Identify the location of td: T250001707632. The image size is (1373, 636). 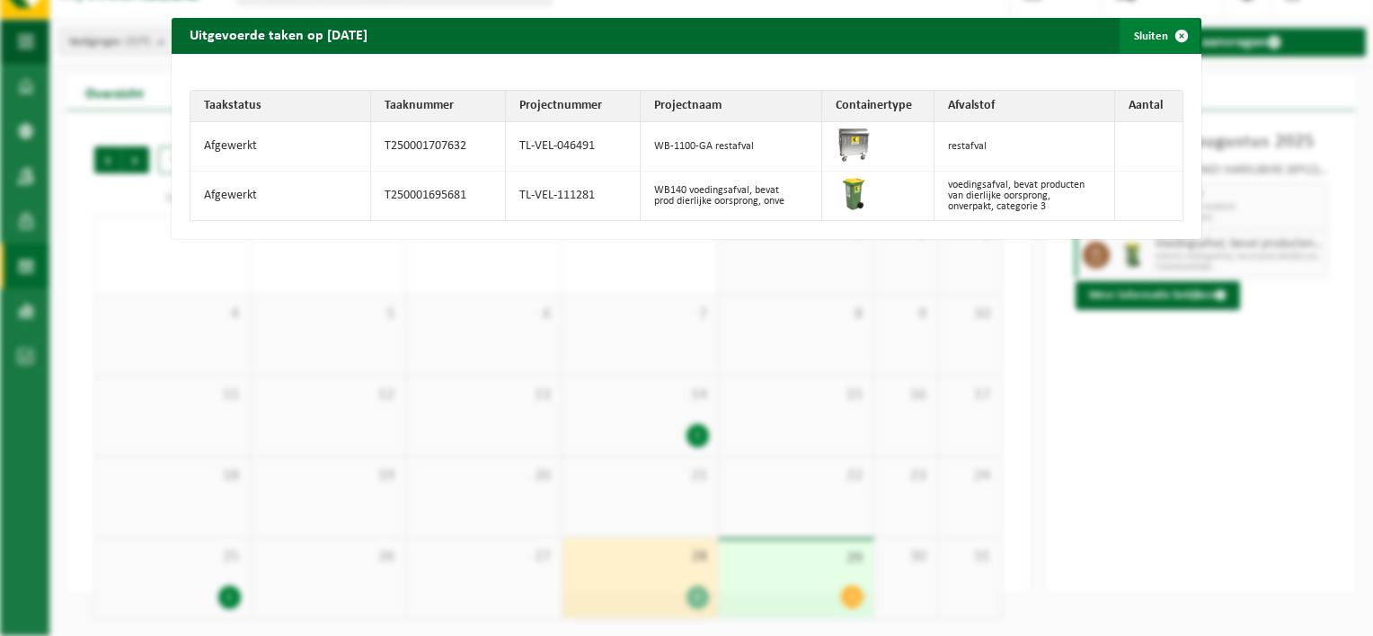
(439, 146).